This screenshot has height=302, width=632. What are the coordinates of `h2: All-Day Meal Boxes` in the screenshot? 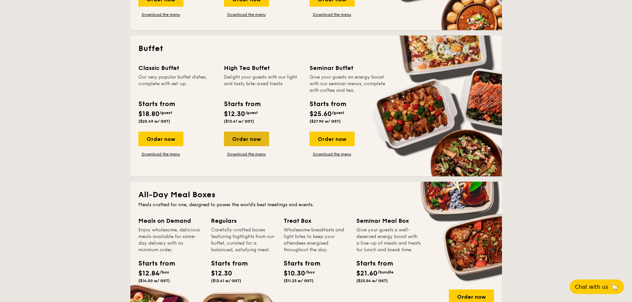 It's located at (316, 195).